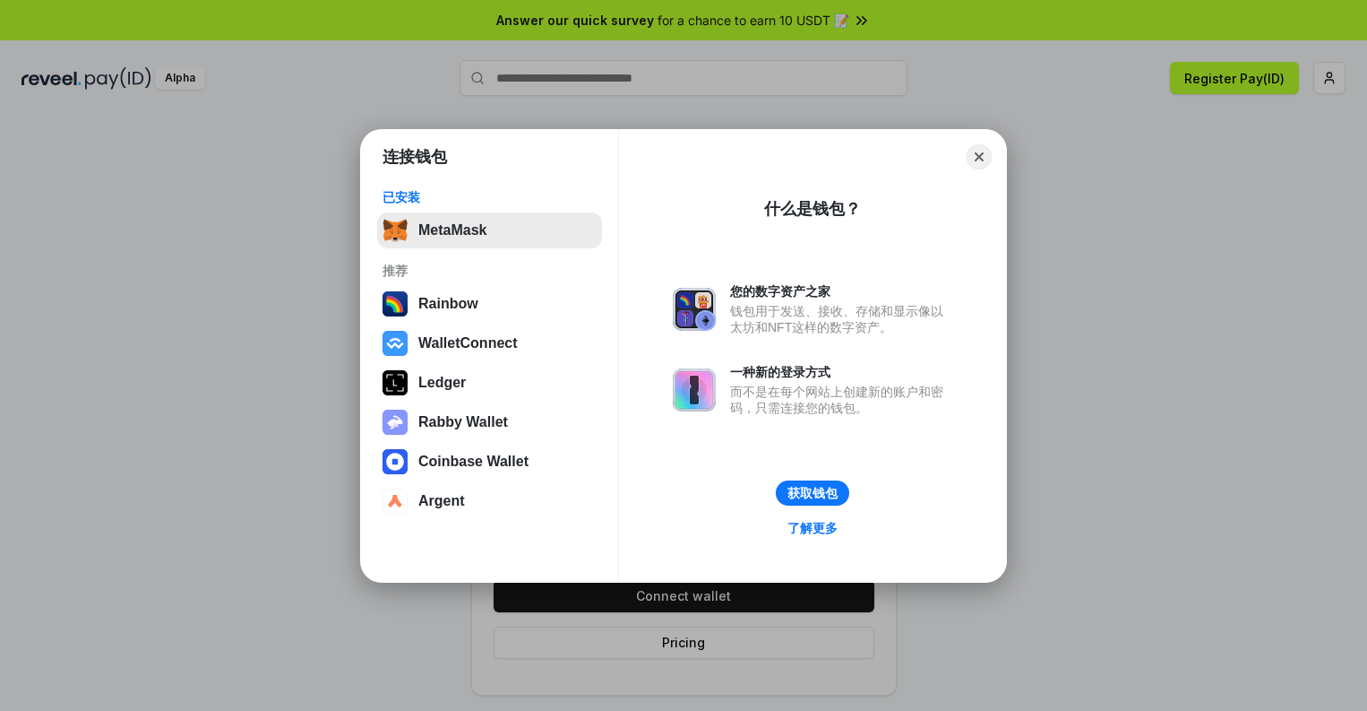 This screenshot has height=711, width=1367. I want to click on button: Close, so click(979, 157).